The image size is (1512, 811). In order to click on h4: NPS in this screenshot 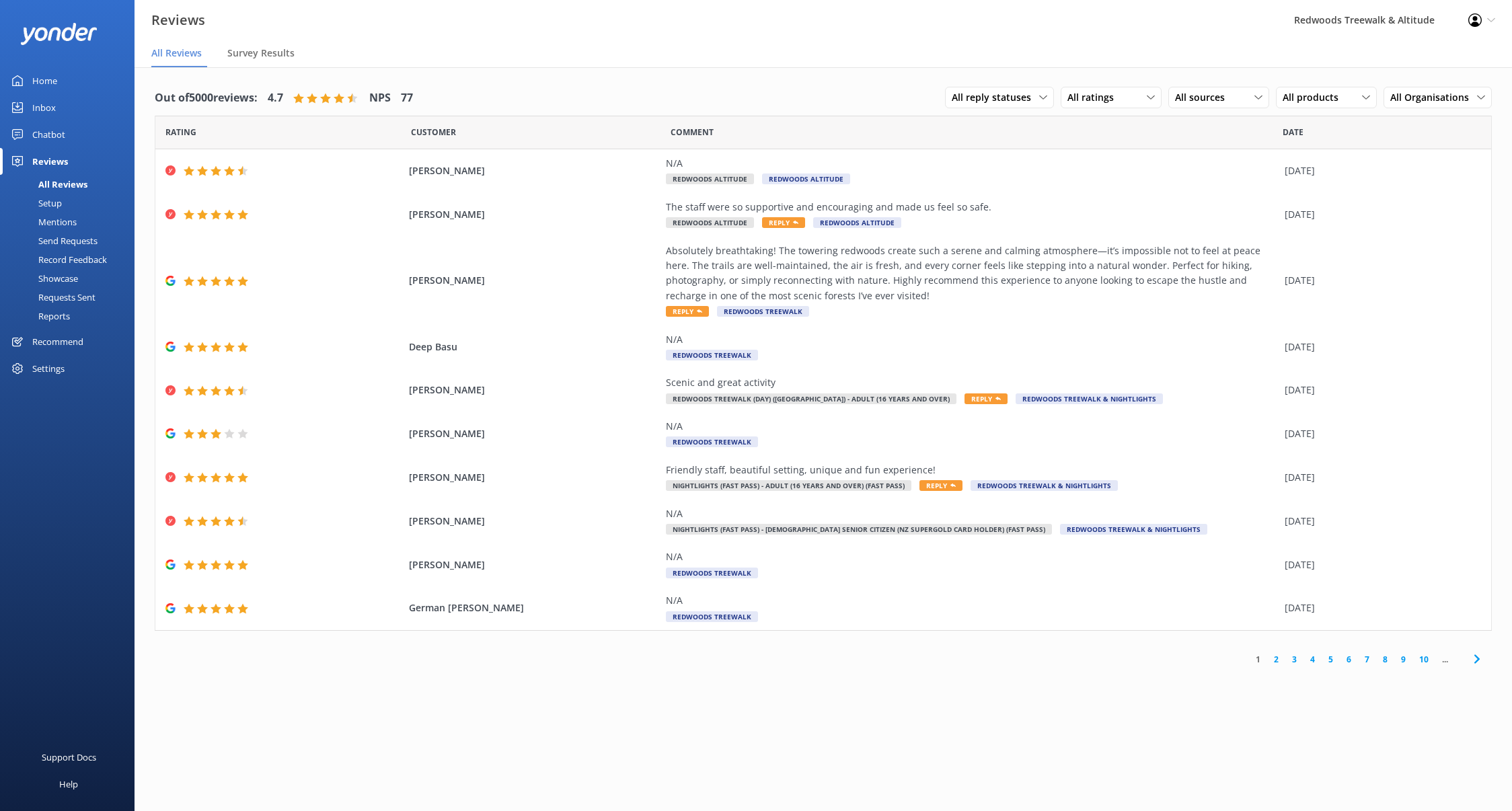, I will do `click(380, 98)`.